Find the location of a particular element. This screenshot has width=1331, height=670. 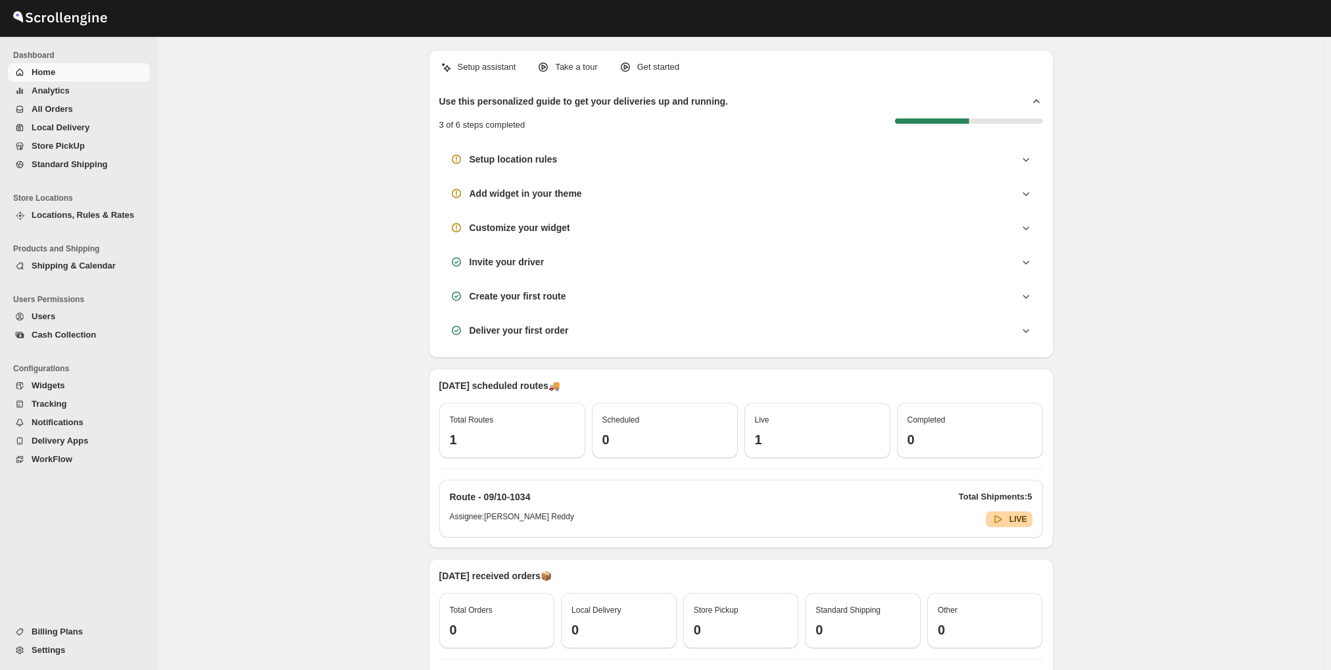

span: Store Locations is located at coordinates (82, 198).